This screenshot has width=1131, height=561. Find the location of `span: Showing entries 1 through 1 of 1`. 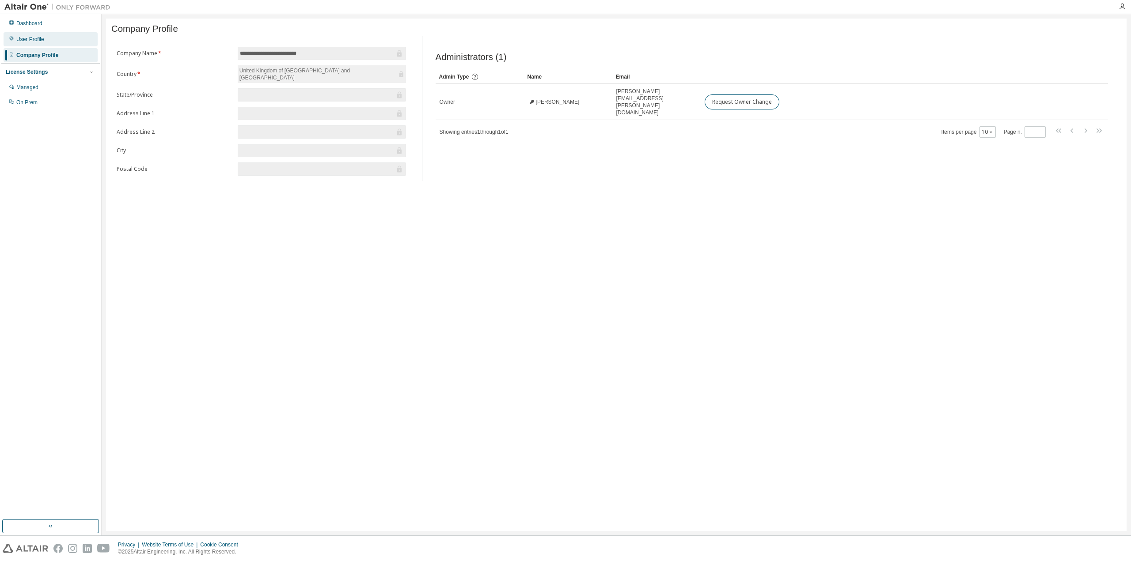

span: Showing entries 1 through 1 of 1 is located at coordinates (474, 132).